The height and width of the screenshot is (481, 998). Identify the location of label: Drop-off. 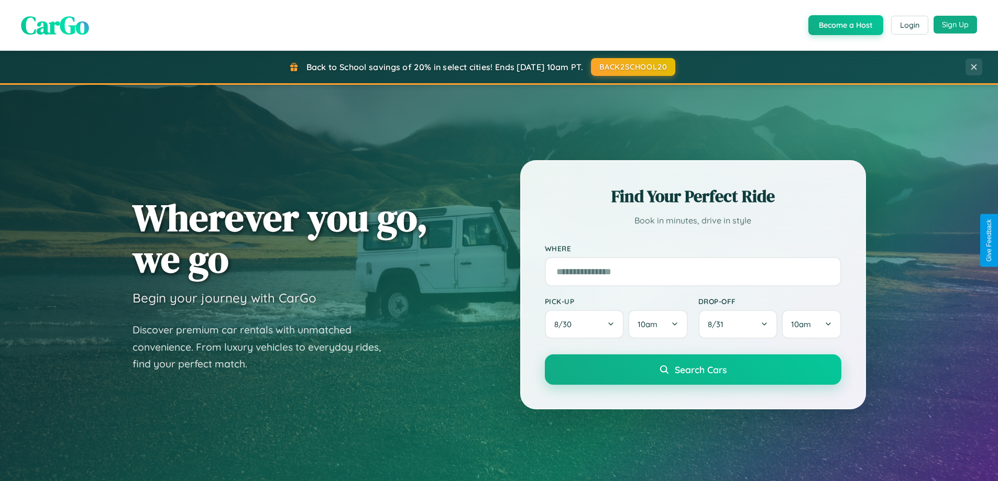
(770, 301).